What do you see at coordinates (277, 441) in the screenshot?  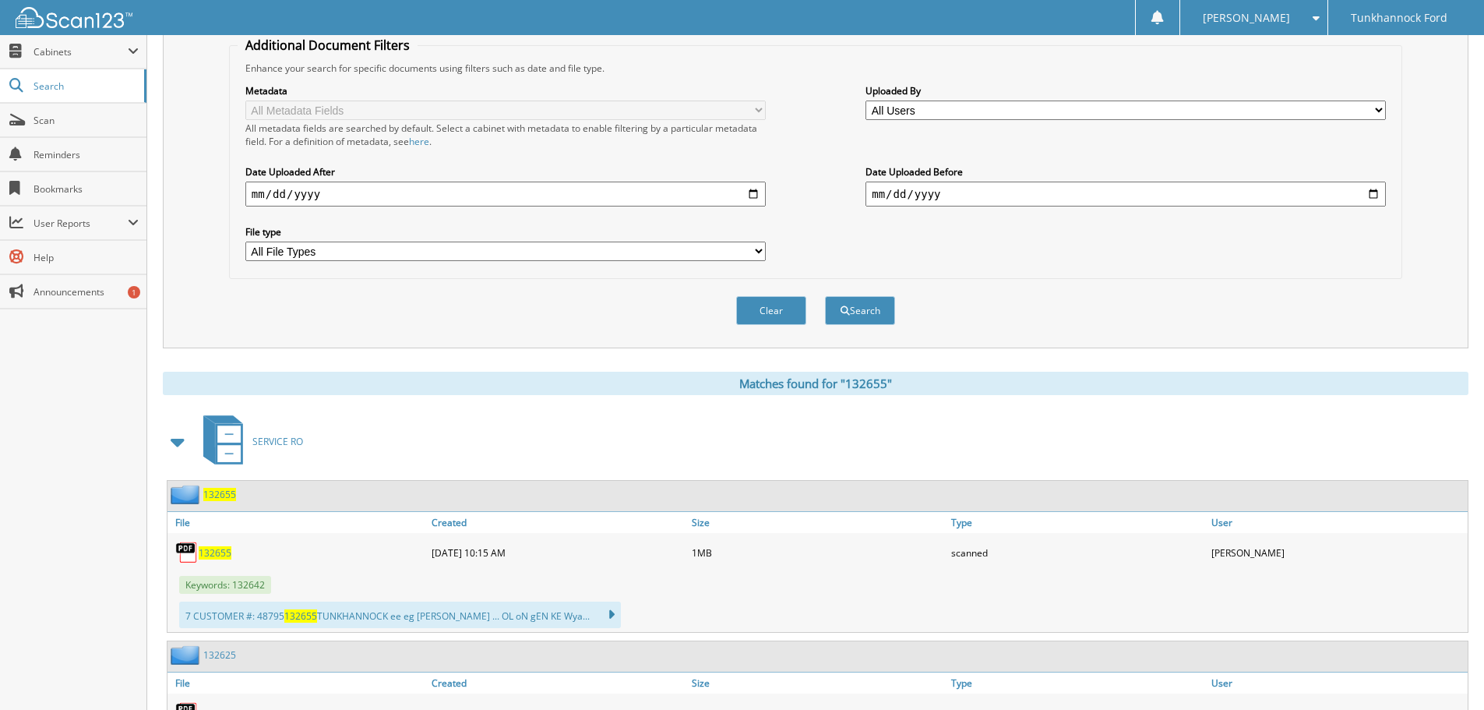 I see `span: SERVICE RO` at bounding box center [277, 441].